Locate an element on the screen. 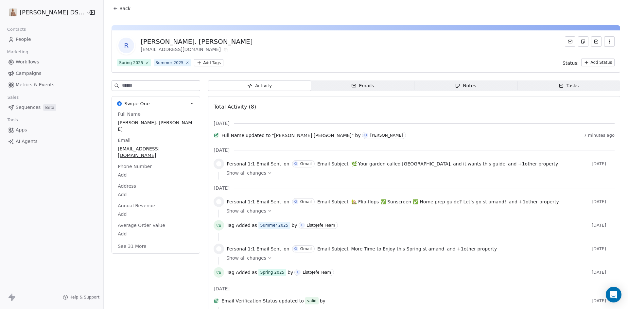 The width and height of the screenshot is (628, 309). span: Tools is located at coordinates (12, 120).